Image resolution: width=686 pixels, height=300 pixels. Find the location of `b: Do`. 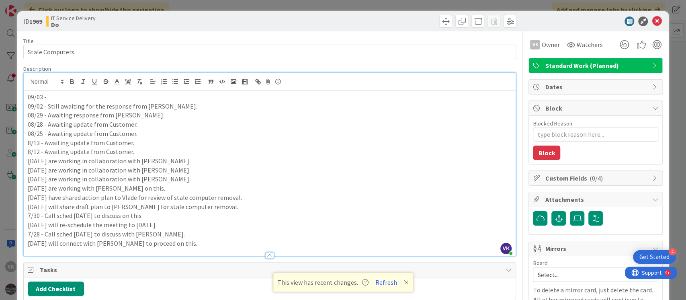

b: Do is located at coordinates (73, 25).